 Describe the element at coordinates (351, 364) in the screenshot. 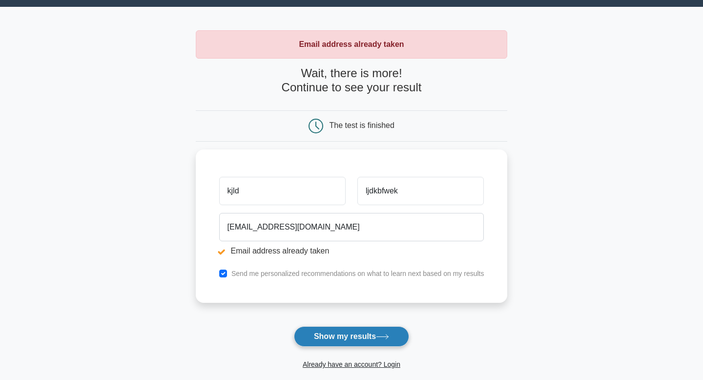

I see `a: Already have an account? Login` at that location.